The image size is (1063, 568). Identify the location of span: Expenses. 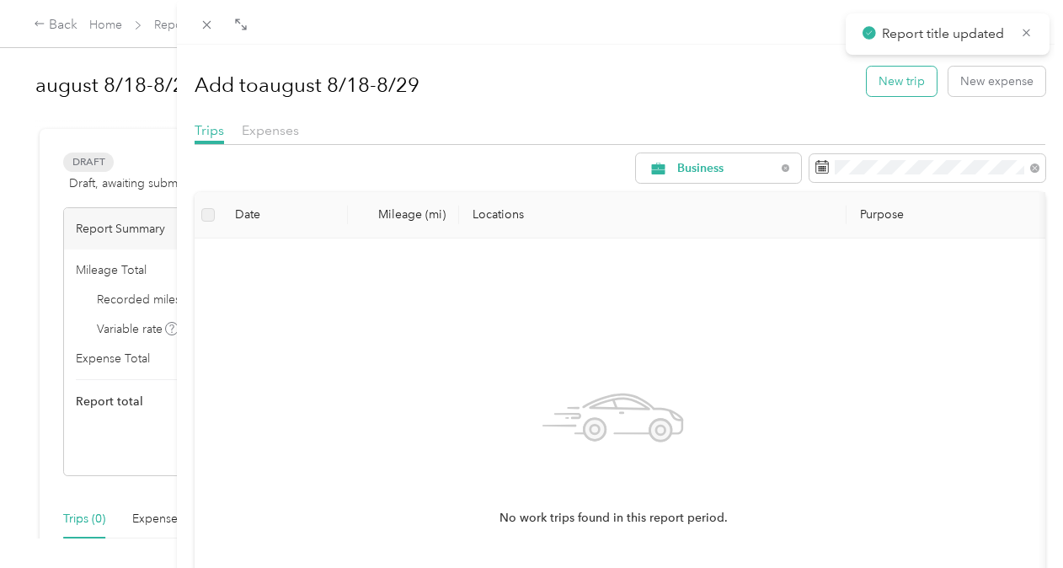
(270, 130).